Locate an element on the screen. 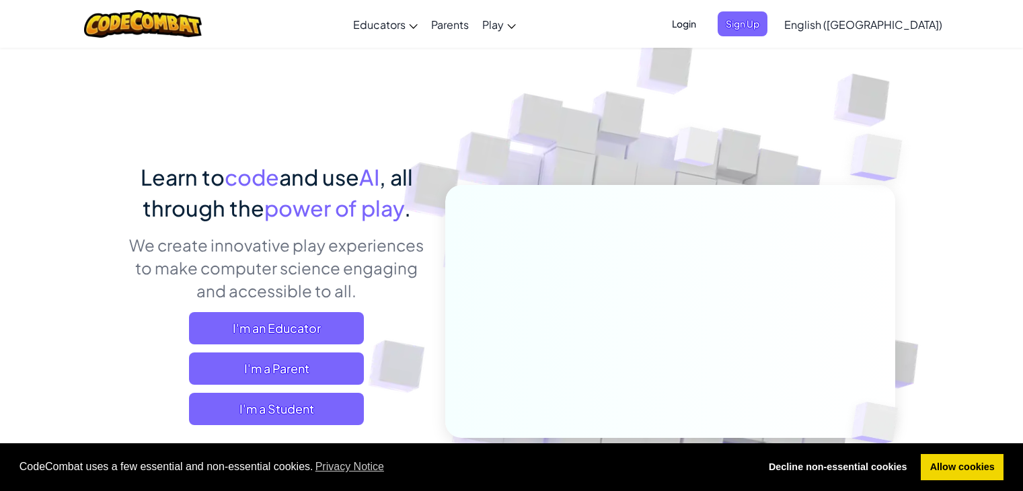 The height and width of the screenshot is (491, 1023). button: Sign Up is located at coordinates (743, 24).